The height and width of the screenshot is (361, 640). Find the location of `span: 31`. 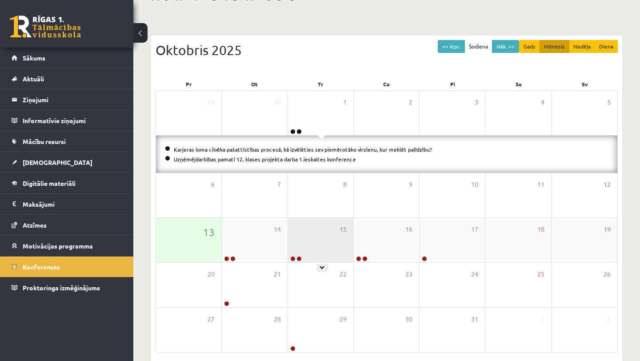

span: 31 is located at coordinates (475, 319).